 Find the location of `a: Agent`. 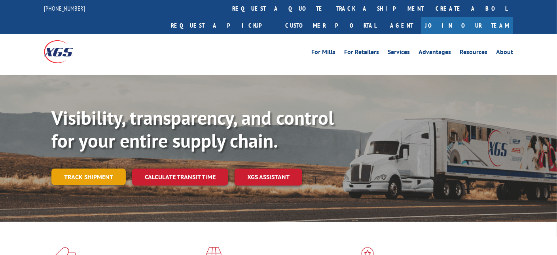

a: Agent is located at coordinates (401, 25).